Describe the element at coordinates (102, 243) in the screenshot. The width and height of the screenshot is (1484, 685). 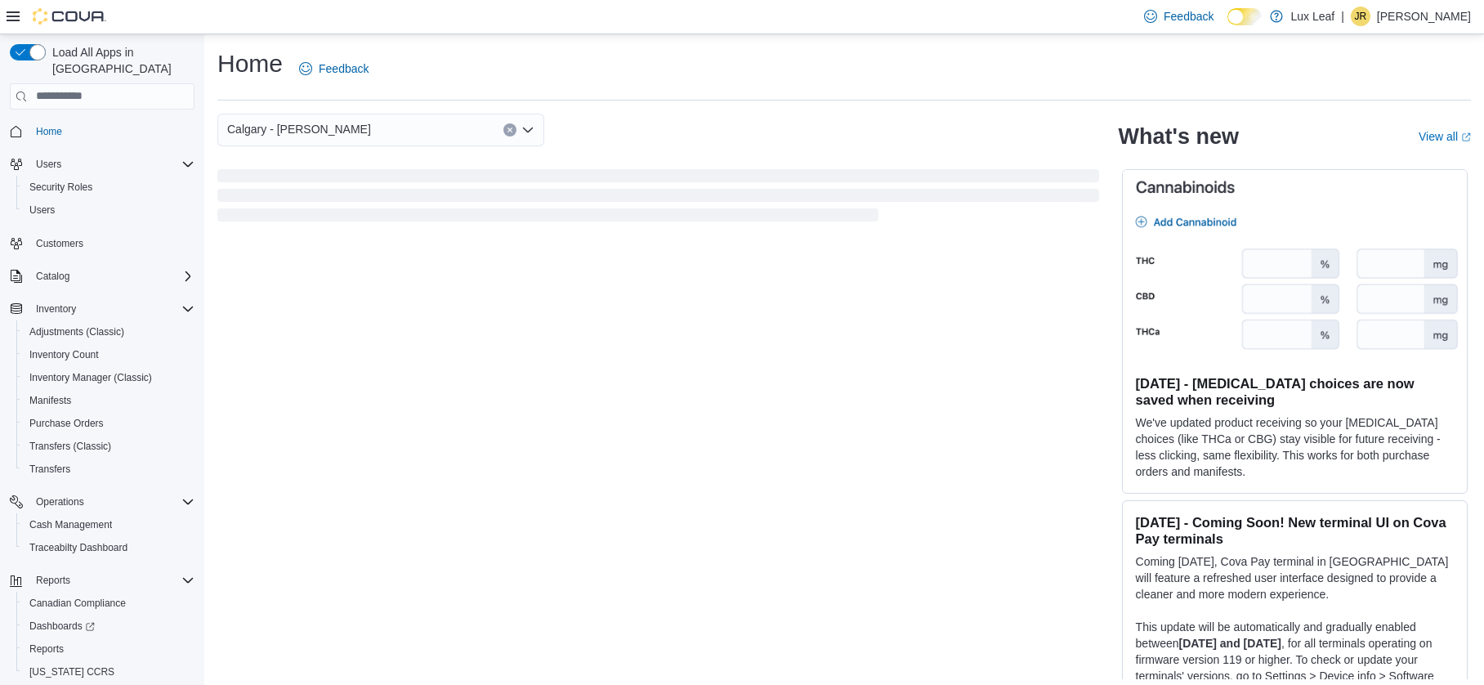
I see `button: Customers` at that location.